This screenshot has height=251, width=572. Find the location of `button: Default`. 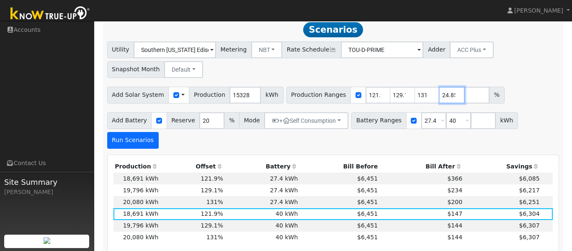

button: Default is located at coordinates (183, 70).